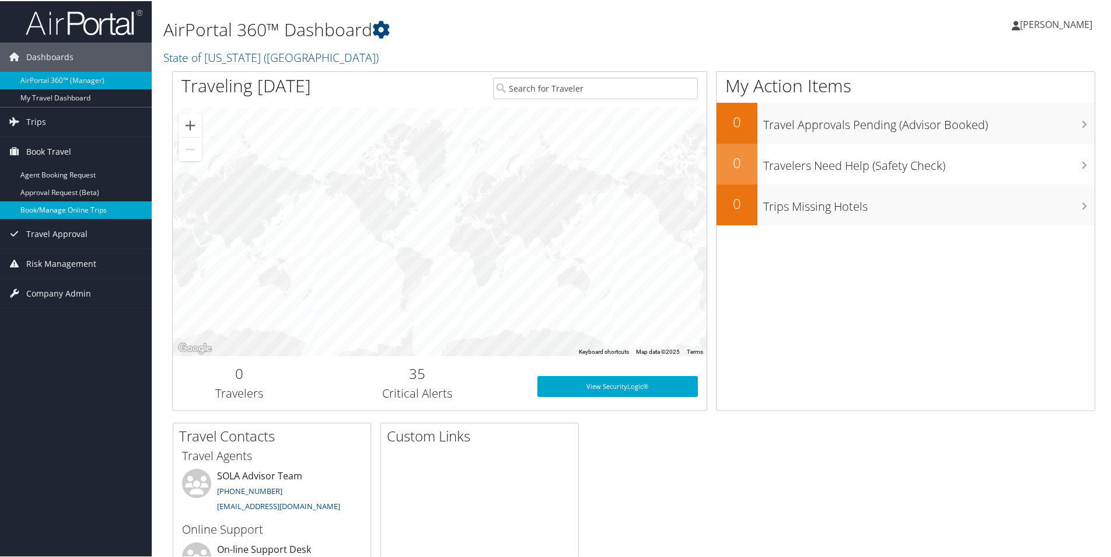  I want to click on input: Search for Traveler, so click(595, 87).